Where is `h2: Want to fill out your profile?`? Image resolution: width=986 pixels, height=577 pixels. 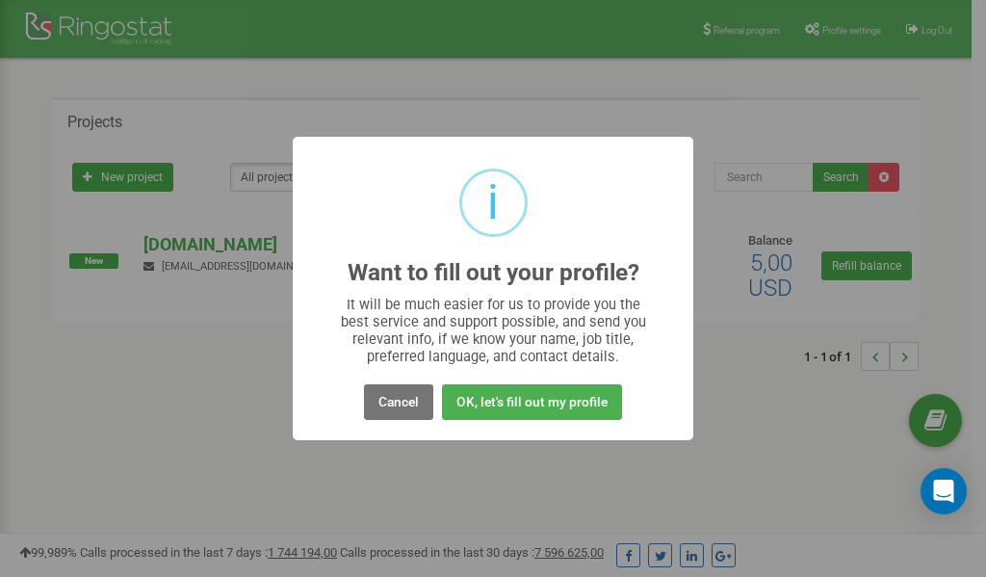 h2: Want to fill out your profile? is located at coordinates (493, 272).